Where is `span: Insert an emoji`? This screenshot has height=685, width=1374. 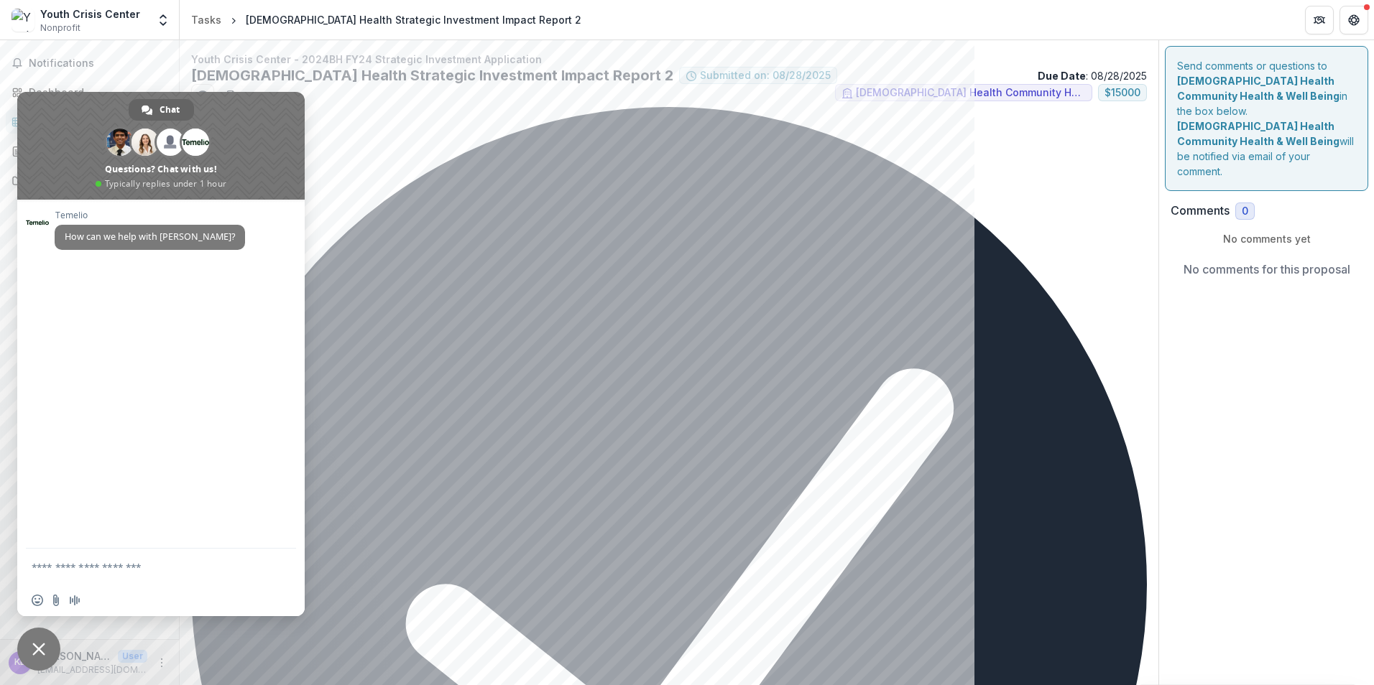 span: Insert an emoji is located at coordinates (37, 601).